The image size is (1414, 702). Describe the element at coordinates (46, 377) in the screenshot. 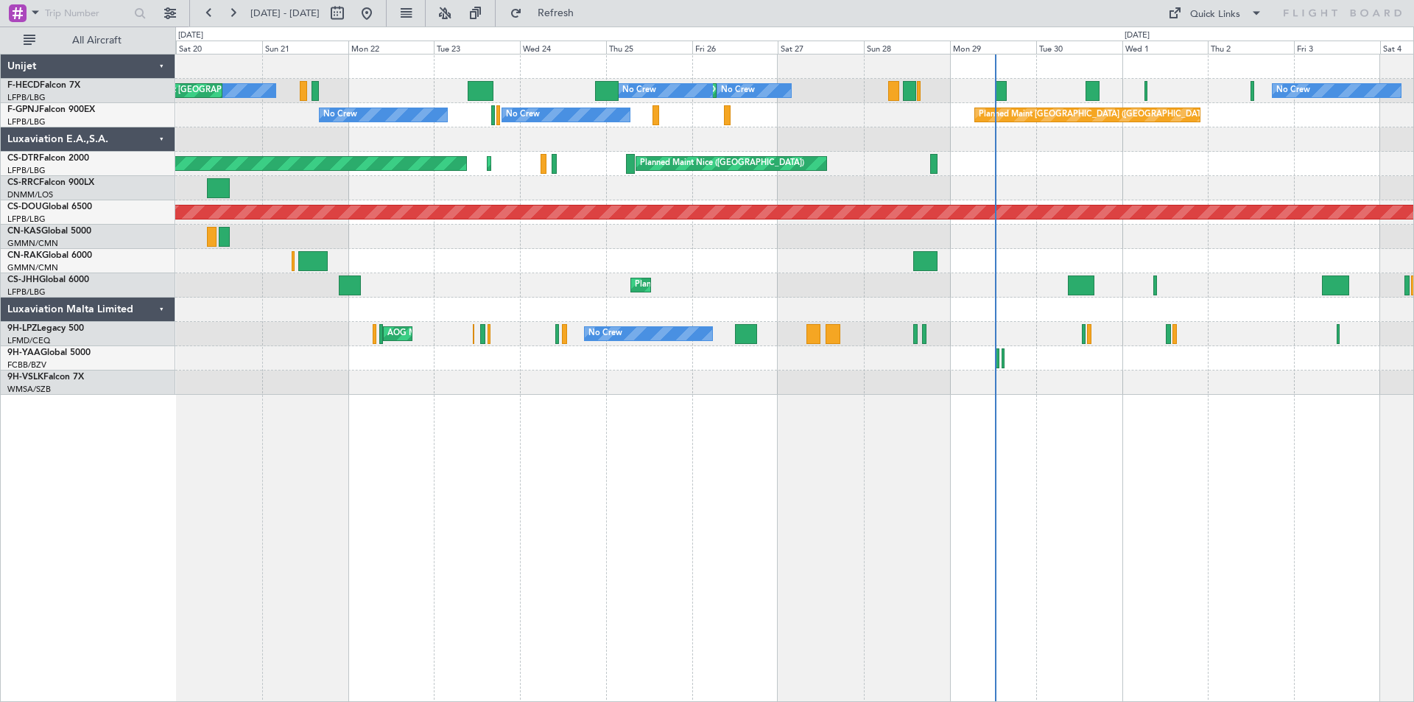

I see `a: 9H-VSLKFalcon 7X` at that location.